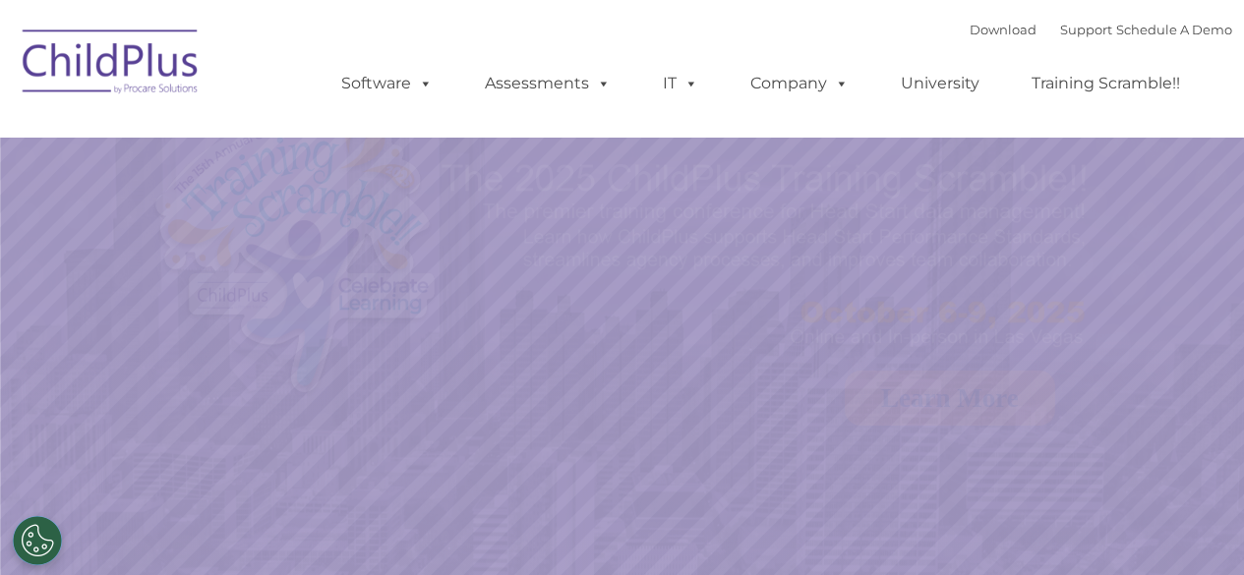 Image resolution: width=1244 pixels, height=575 pixels. What do you see at coordinates (548, 84) in the screenshot?
I see `a: Assessments` at bounding box center [548, 84].